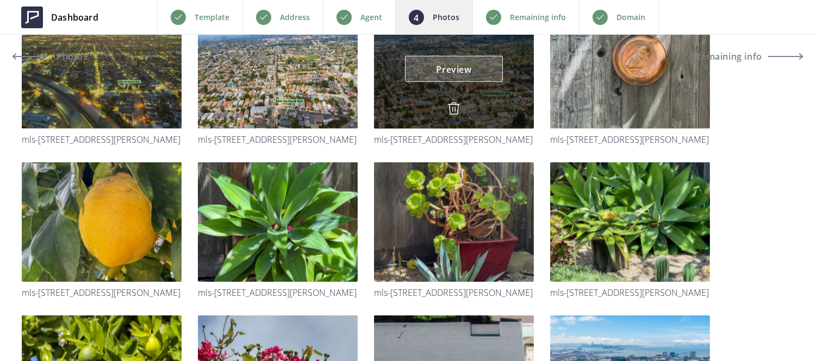 The width and height of the screenshot is (816, 361). I want to click on p: Photos, so click(446, 17).